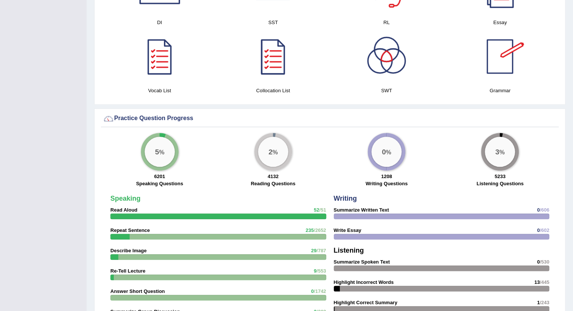 The width and height of the screenshot is (573, 311). I want to click on h4: SST, so click(273, 22).